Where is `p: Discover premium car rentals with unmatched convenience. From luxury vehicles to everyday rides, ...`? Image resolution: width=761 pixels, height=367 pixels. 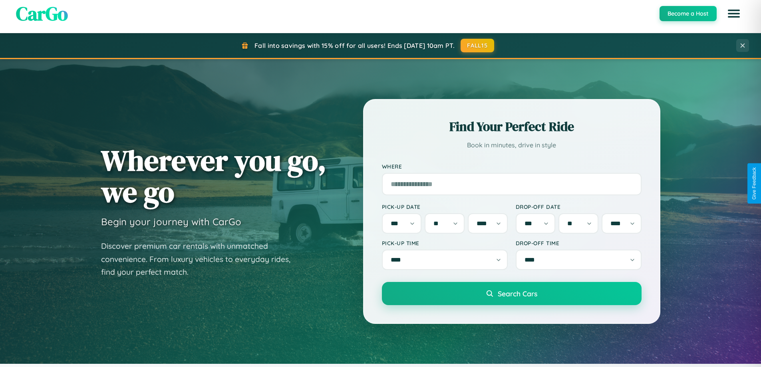 p: Discover premium car rentals with unmatched convenience. From luxury vehicles to everyday rides, ... is located at coordinates (201, 259).